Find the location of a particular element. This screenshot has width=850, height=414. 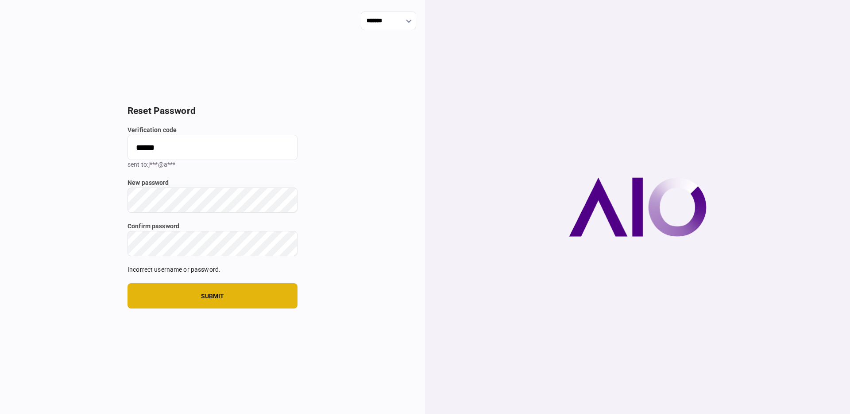

div: Incorrect username or password. is located at coordinates (213, 269).